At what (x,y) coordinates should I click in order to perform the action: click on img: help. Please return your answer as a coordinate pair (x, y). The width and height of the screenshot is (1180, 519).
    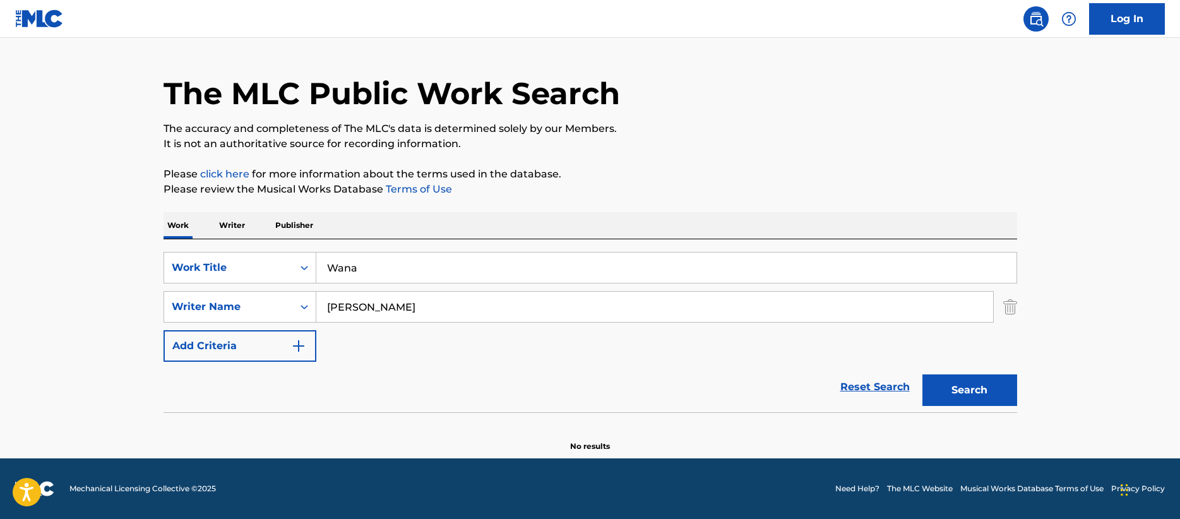
    Looking at the image, I should click on (1069, 19).